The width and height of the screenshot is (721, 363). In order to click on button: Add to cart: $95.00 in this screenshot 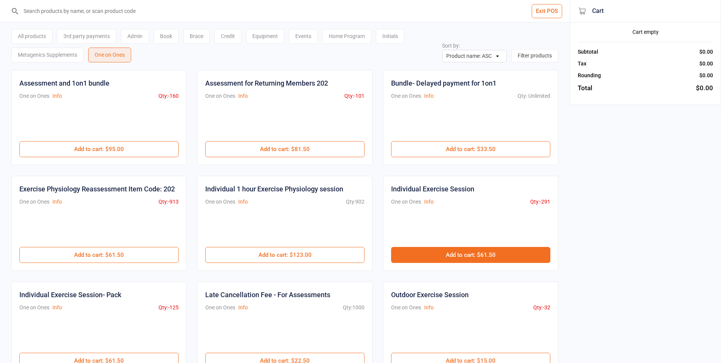, I will do `click(99, 149)`.